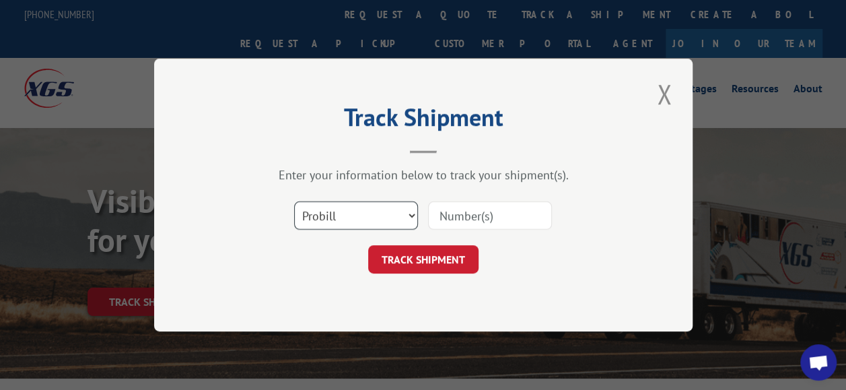  What do you see at coordinates (819, 362) in the screenshot?
I see `a: Open chat` at bounding box center [819, 362].